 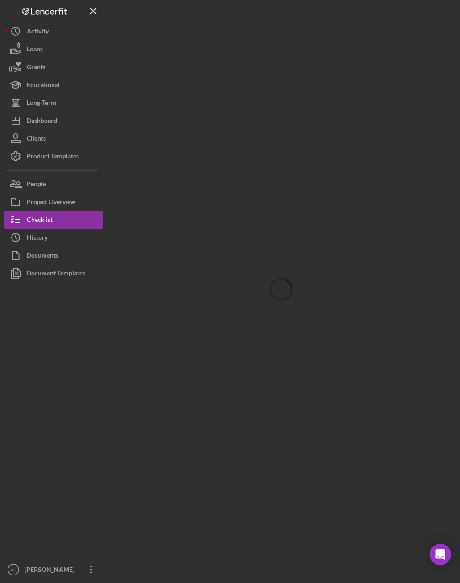 I want to click on div: Checklist, so click(x=40, y=220).